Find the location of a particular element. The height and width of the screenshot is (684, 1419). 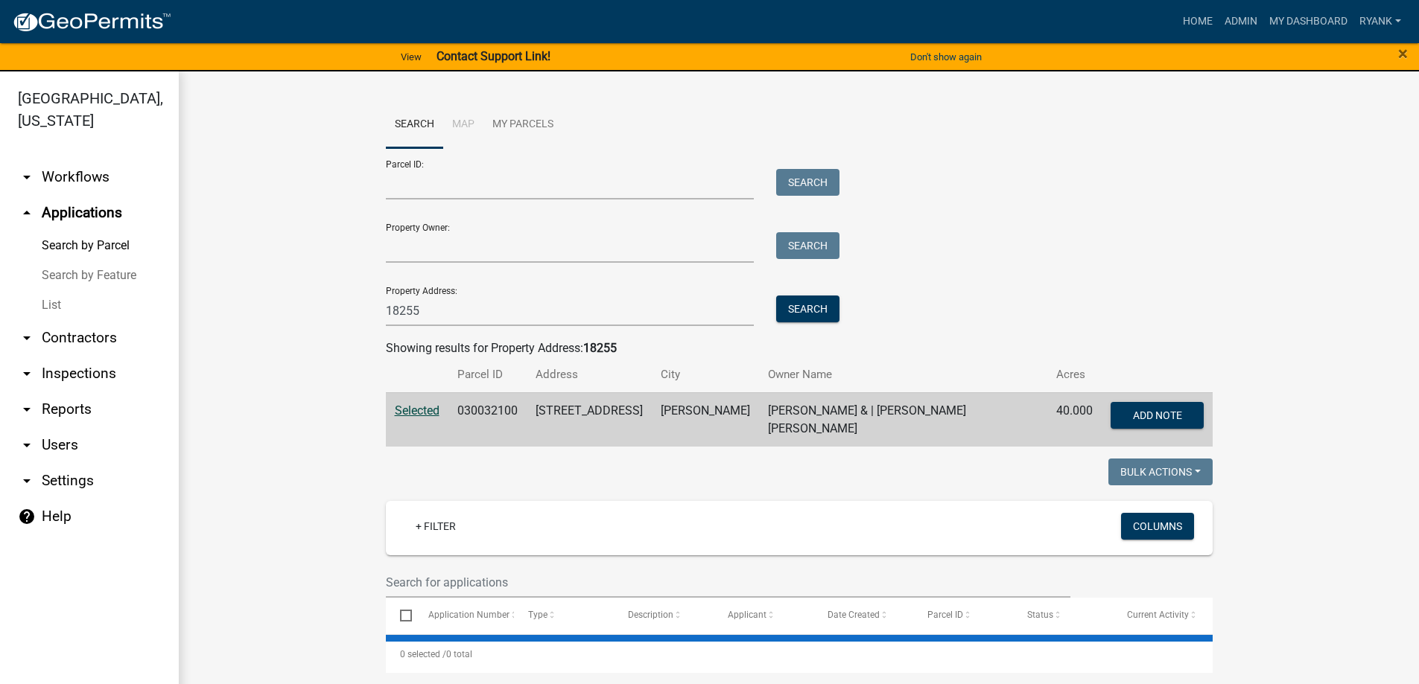

input: Search for applications is located at coordinates (728, 582).